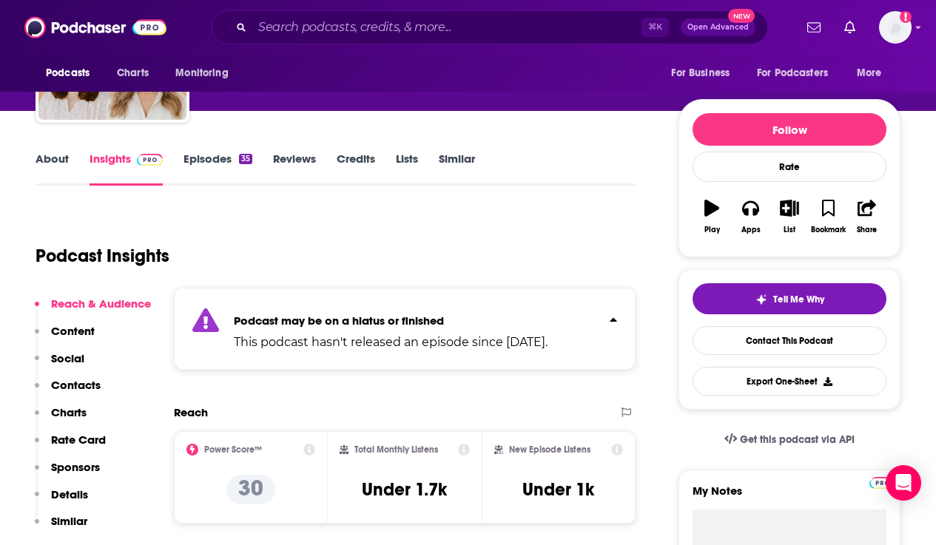 This screenshot has height=545, width=936. I want to click on div: List, so click(789, 230).